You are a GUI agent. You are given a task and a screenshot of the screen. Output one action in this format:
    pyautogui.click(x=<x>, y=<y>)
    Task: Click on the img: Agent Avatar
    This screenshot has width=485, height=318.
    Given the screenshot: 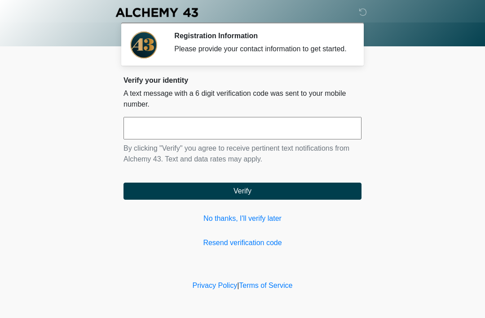 What is the action you would take?
    pyautogui.click(x=144, y=45)
    